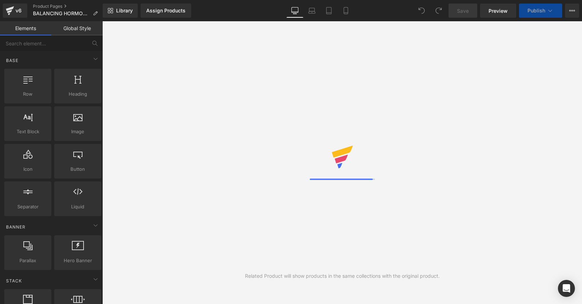 The image size is (582, 304). I want to click on a: Desktop, so click(295, 11).